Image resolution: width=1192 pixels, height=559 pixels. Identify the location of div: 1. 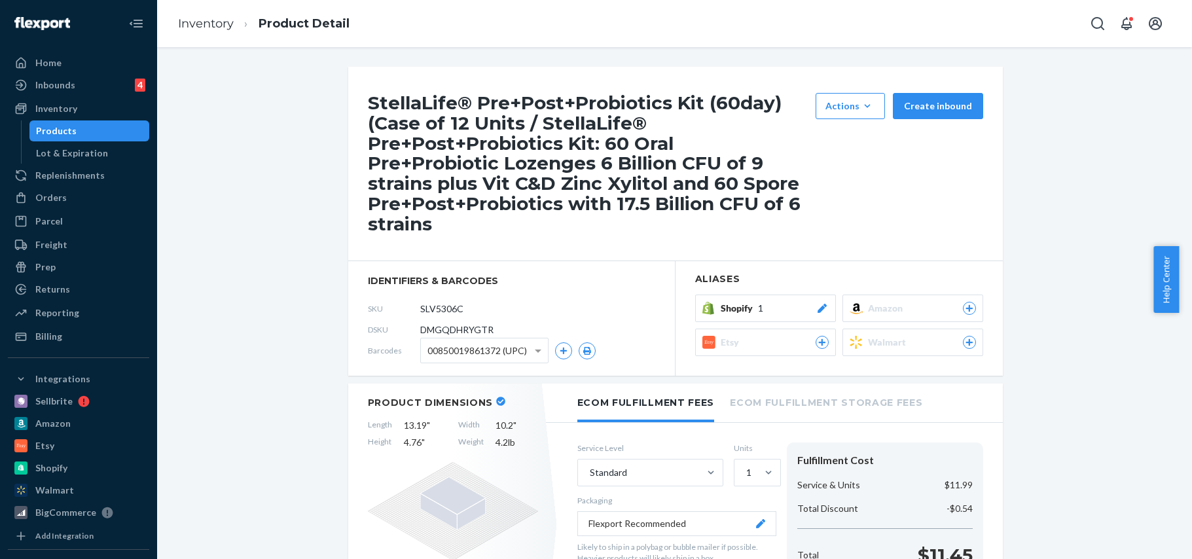
(749, 473).